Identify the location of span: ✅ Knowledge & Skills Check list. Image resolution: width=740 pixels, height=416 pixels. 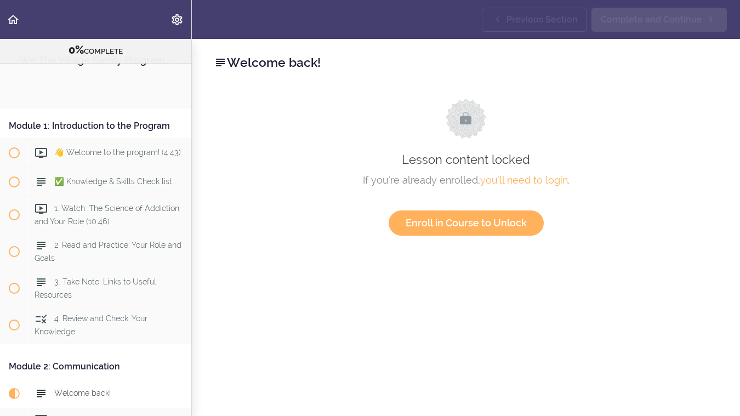
(113, 181).